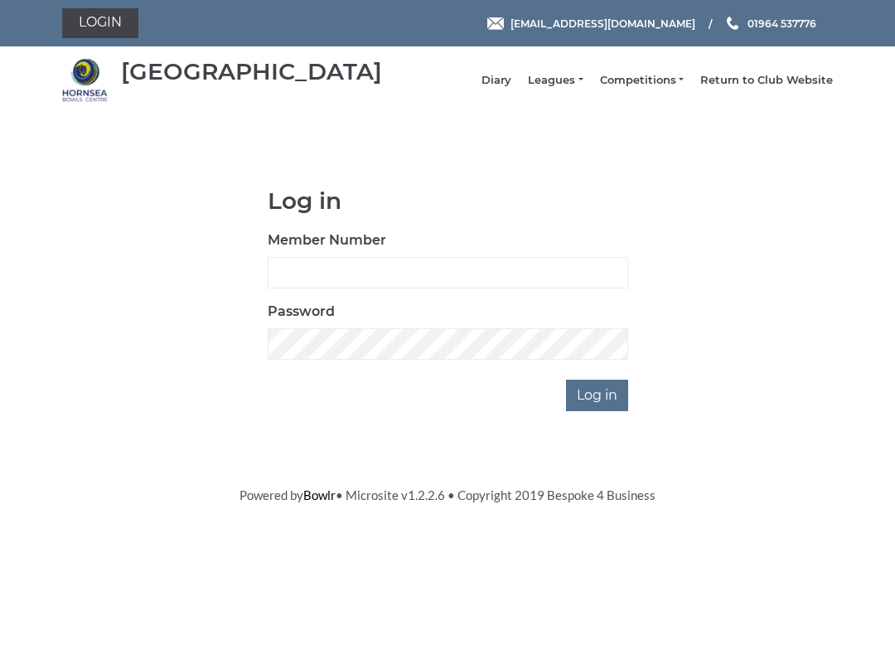 This screenshot has width=895, height=645. I want to click on img: Phone us, so click(733, 23).